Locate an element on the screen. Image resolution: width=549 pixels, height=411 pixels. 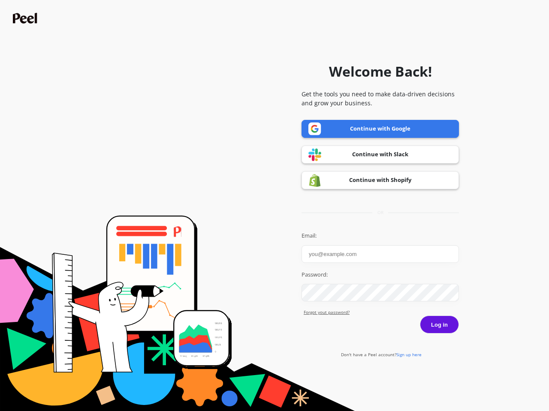
img: Peel is located at coordinates (26, 18).